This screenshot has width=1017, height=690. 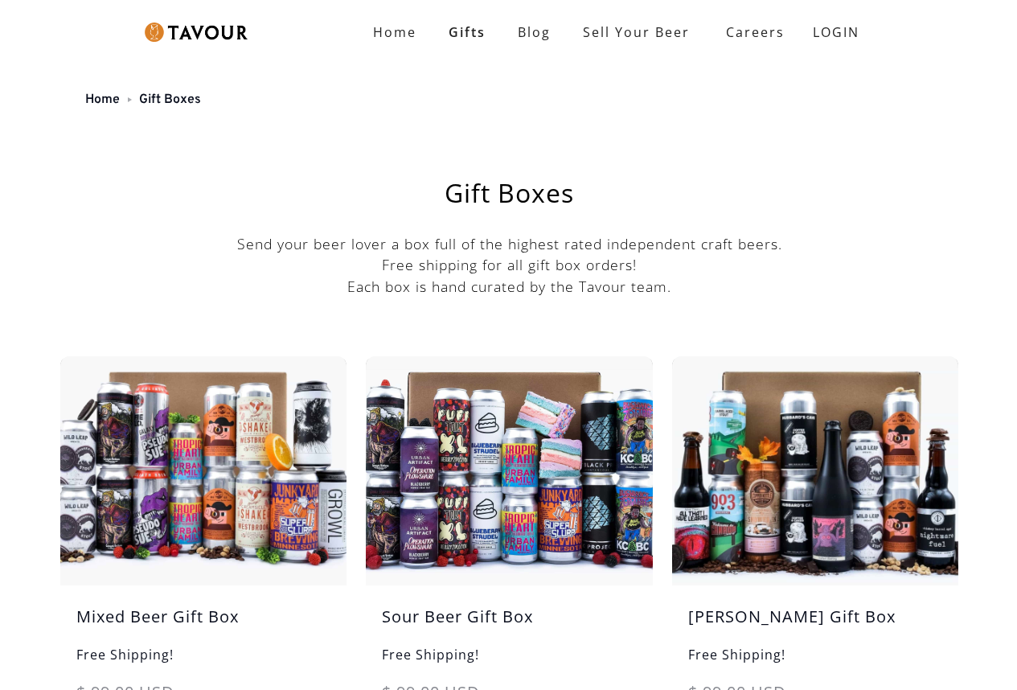 What do you see at coordinates (395, 32) in the screenshot?
I see `strong: Home` at bounding box center [395, 32].